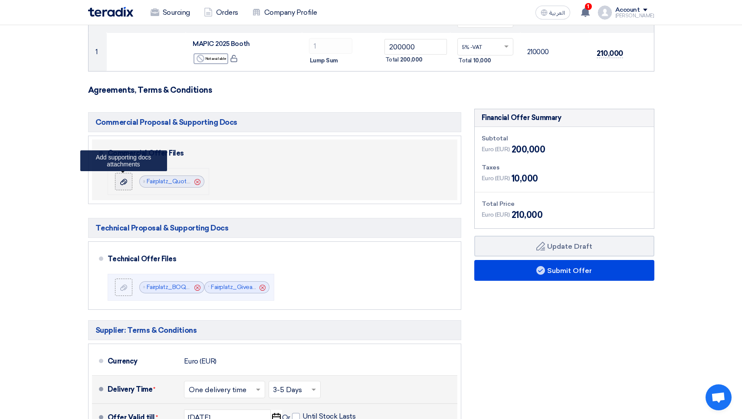 Image resolution: width=742 pixels, height=419 pixels. What do you see at coordinates (274, 122) in the screenshot?
I see `h5: Commercial Proposal & Supporting Docs` at bounding box center [274, 122].